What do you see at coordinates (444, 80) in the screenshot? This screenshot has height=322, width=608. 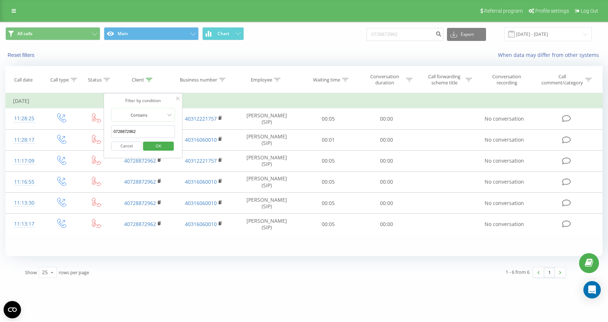 I see `div: Call forwarding scheme title` at bounding box center [444, 80].